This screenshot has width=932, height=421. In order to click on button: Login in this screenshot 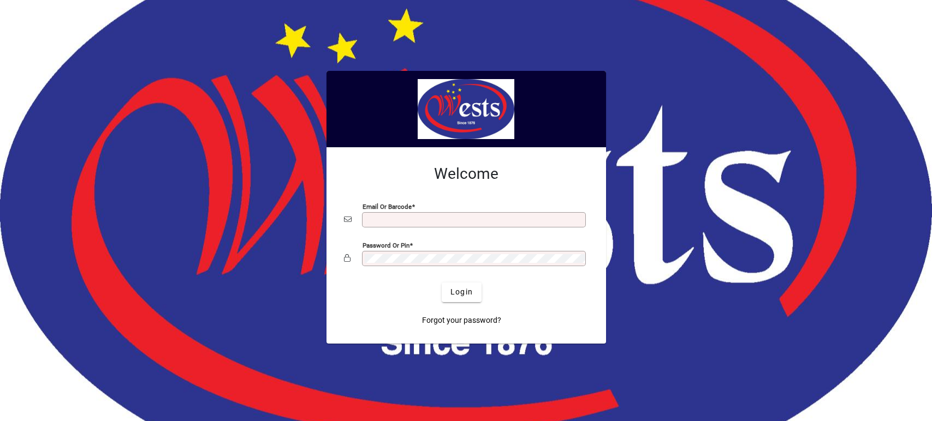, I will do `click(461, 293)`.